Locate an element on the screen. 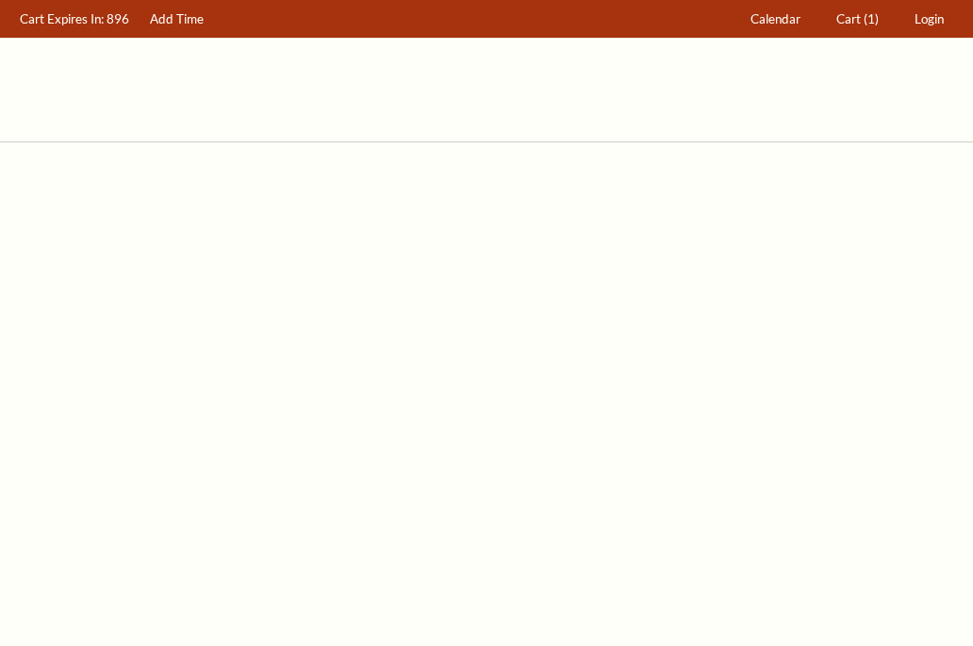  span: 896 is located at coordinates (118, 19).